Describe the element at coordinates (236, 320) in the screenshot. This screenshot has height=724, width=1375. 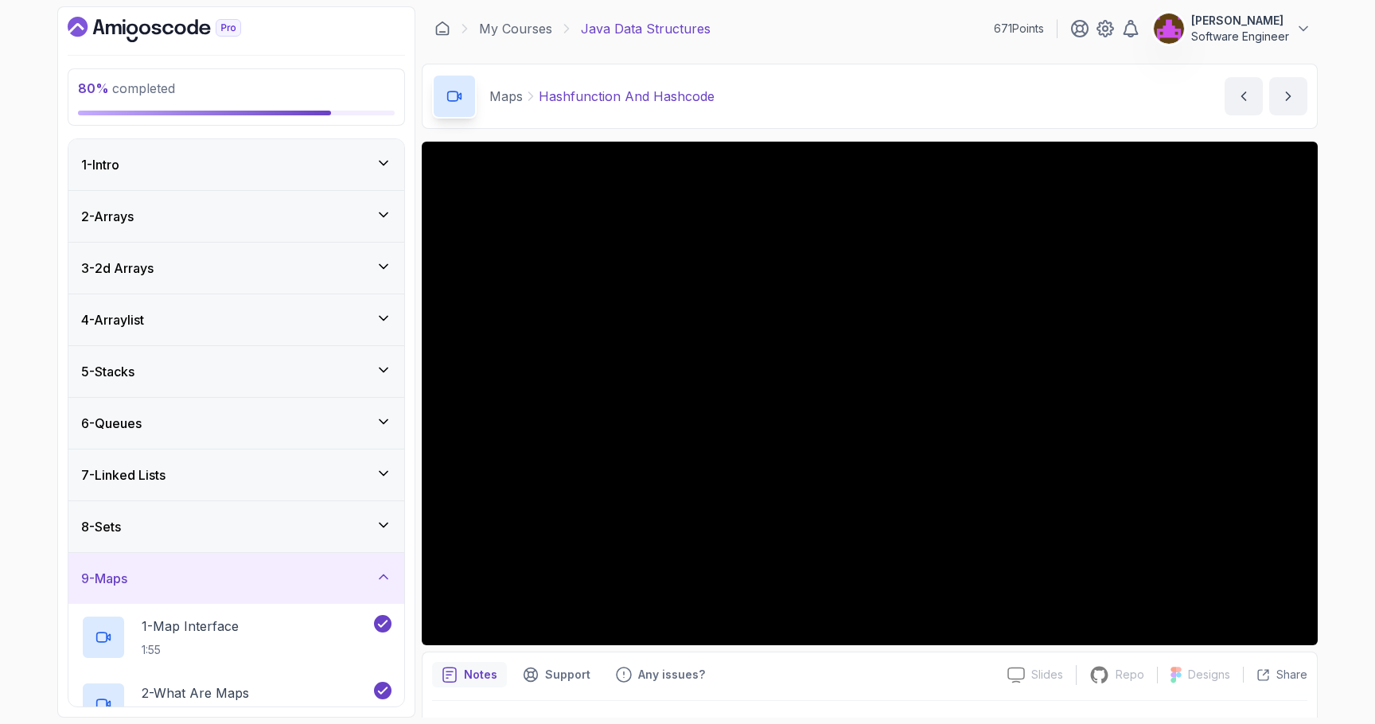
I see `button: 4-Arraylist` at that location.